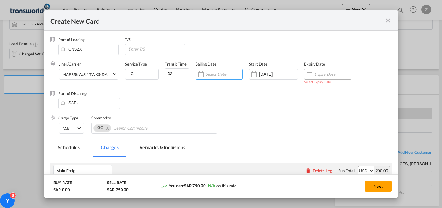 This screenshot has height=208, width=442. What do you see at coordinates (100, 128) in the screenshot?
I see `span: GC` at bounding box center [100, 128].